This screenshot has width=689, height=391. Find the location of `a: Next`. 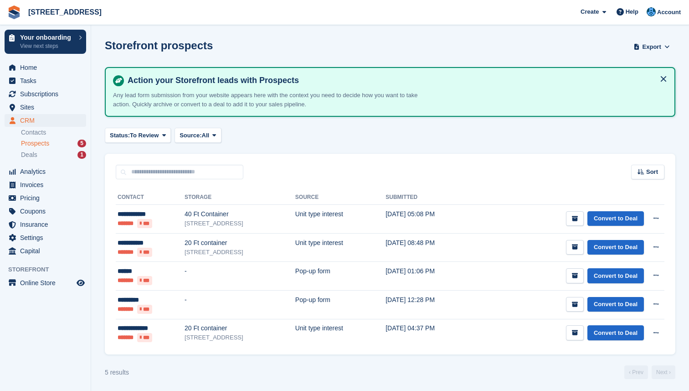

a: Next is located at coordinates (664, 372).